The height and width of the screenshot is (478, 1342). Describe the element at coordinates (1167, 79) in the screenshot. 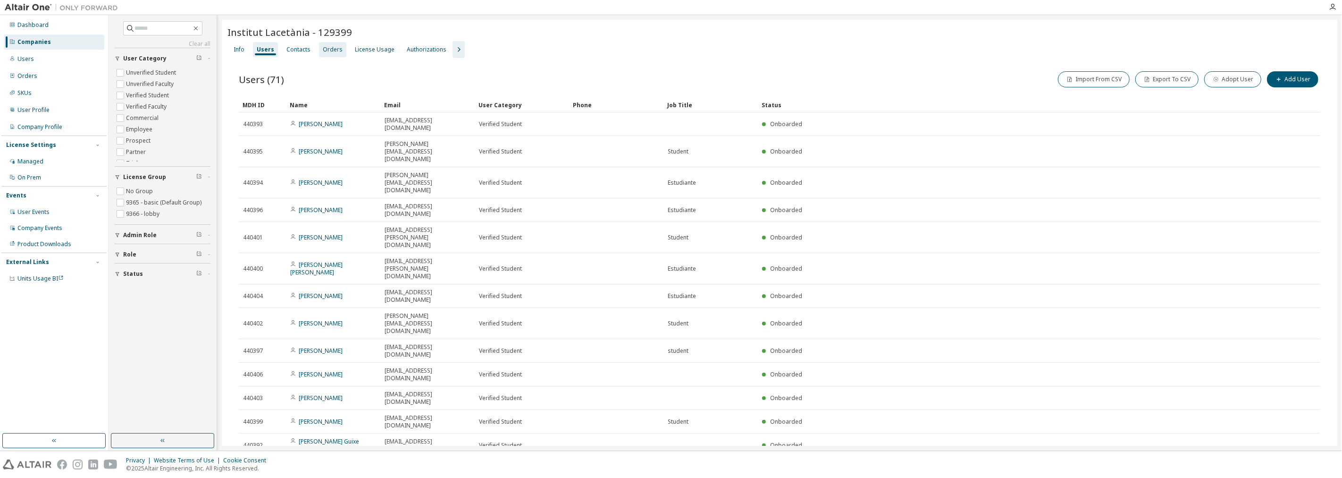

I see `button: Export To CSV` at that location.